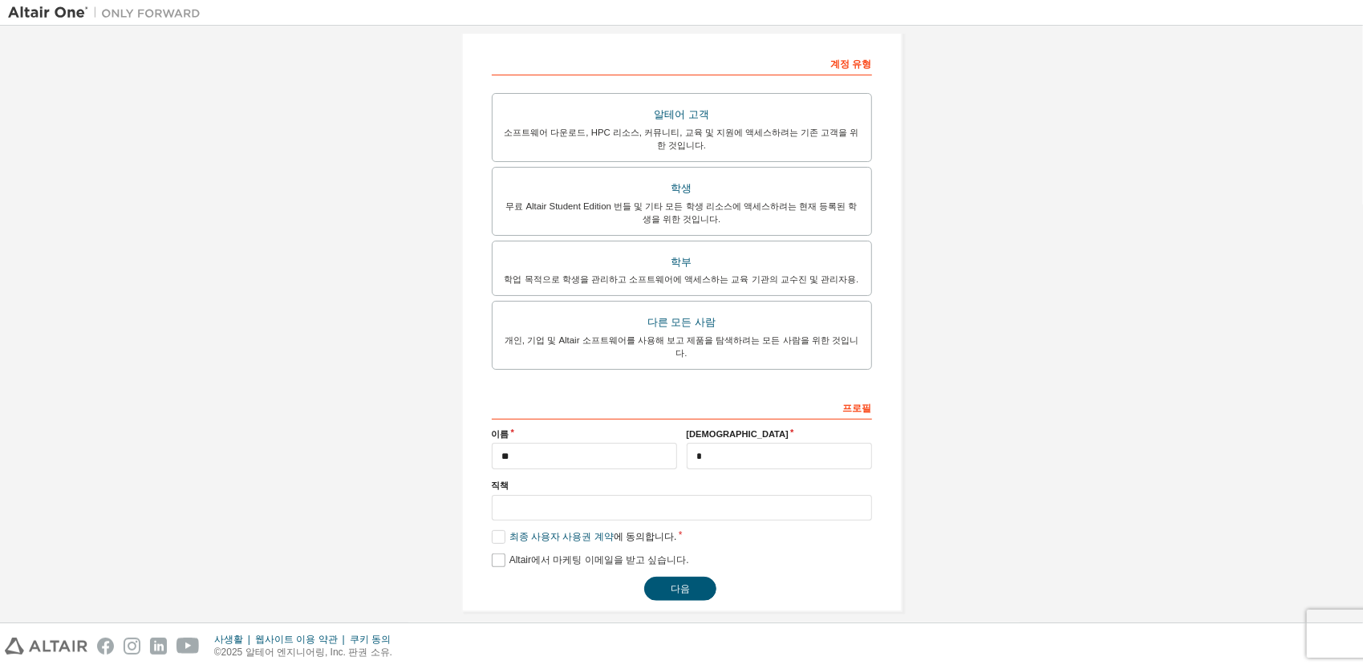 Image resolution: width=1363 pixels, height=669 pixels. What do you see at coordinates (188, 646) in the screenshot?
I see `img: youtube.svg` at bounding box center [188, 646].